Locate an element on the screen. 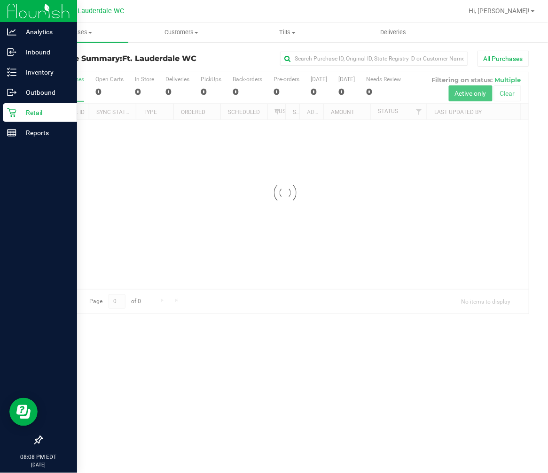  p: Retail is located at coordinates (45, 113).